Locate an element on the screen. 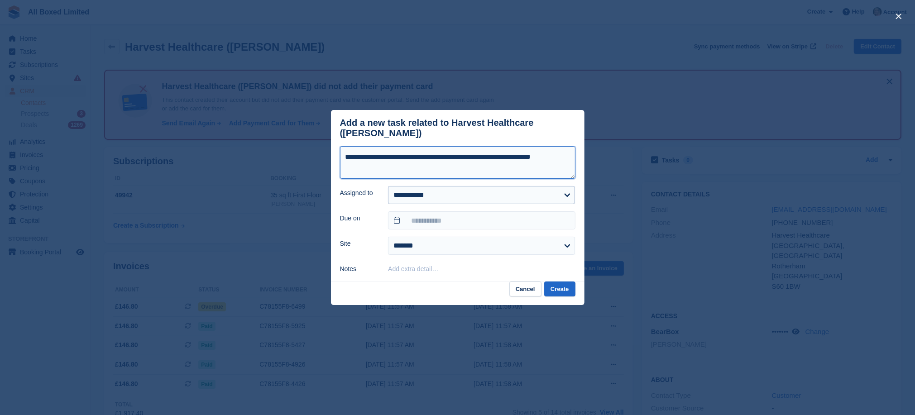 The width and height of the screenshot is (915, 415). button: Create is located at coordinates (560, 289).